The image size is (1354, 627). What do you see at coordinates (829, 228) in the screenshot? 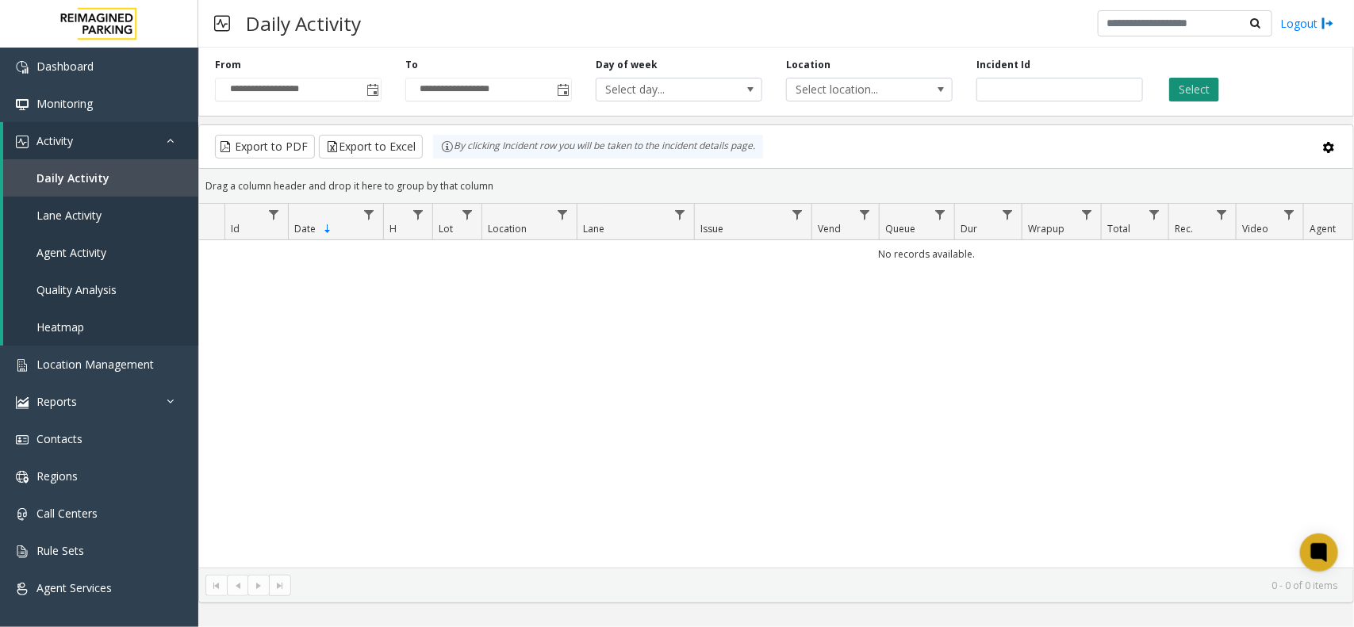
I see `span: Vend` at bounding box center [829, 228].